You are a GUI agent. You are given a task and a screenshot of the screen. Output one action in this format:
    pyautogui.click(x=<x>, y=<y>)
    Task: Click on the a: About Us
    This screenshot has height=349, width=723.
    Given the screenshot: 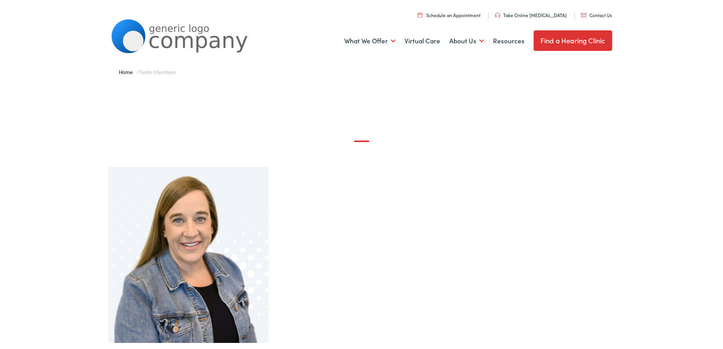 What is the action you would take?
    pyautogui.click(x=467, y=41)
    